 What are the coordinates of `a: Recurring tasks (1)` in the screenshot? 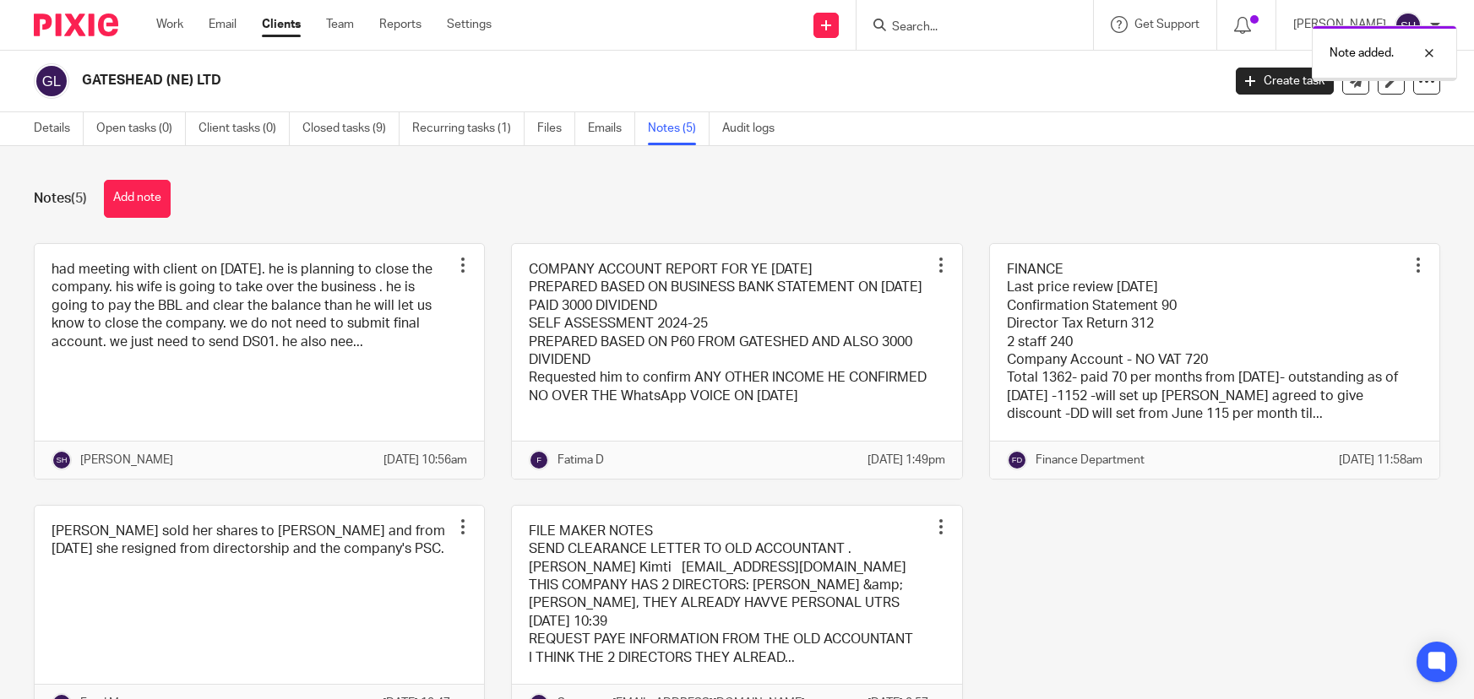 It's located at (468, 128).